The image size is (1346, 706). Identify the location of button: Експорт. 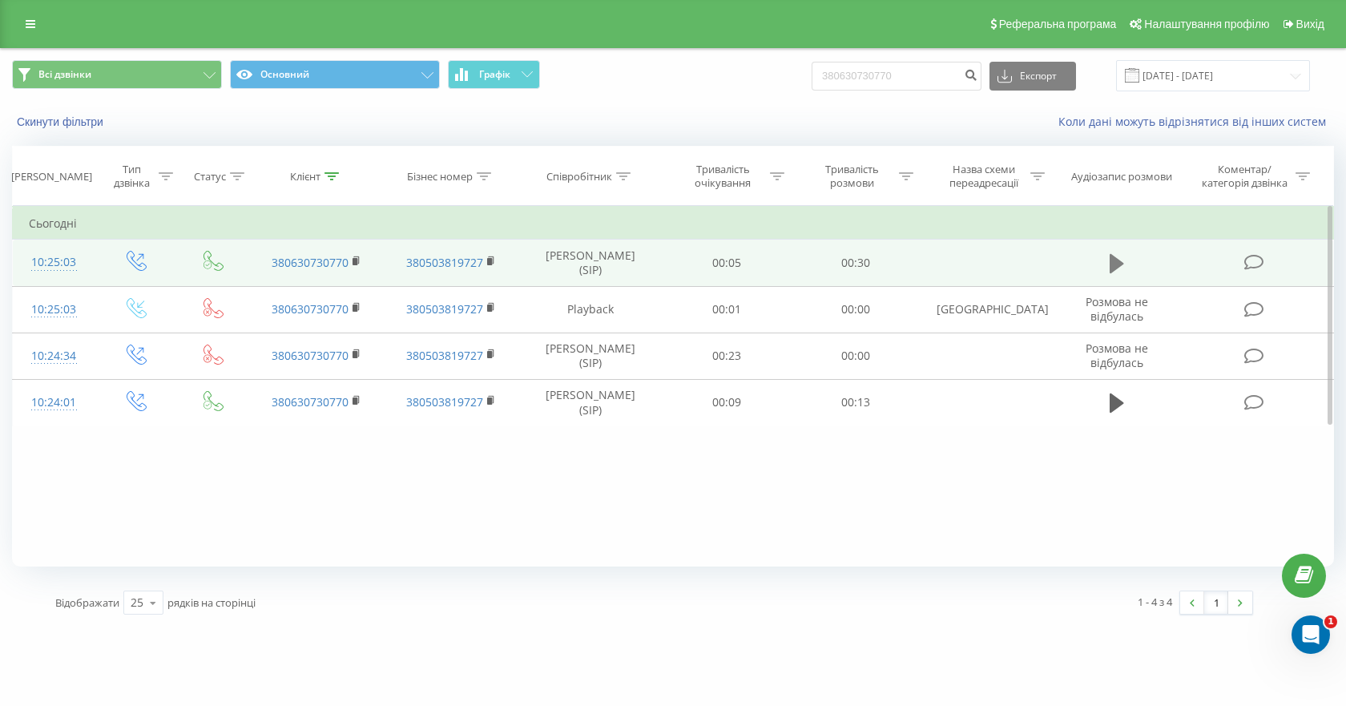
(1033, 76).